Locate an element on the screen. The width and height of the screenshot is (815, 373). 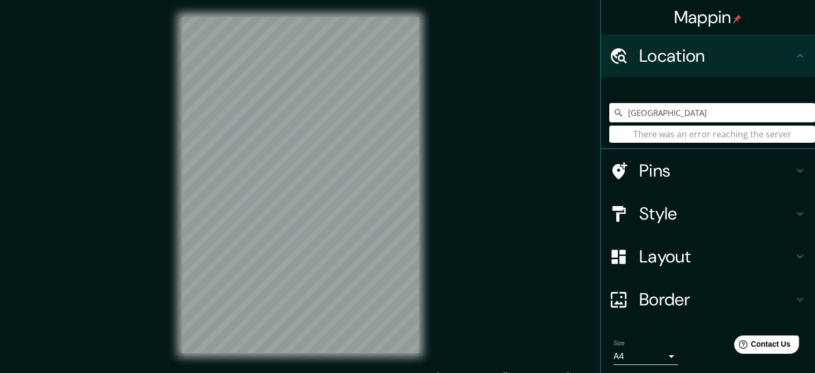
div: Location is located at coordinates (708, 56).